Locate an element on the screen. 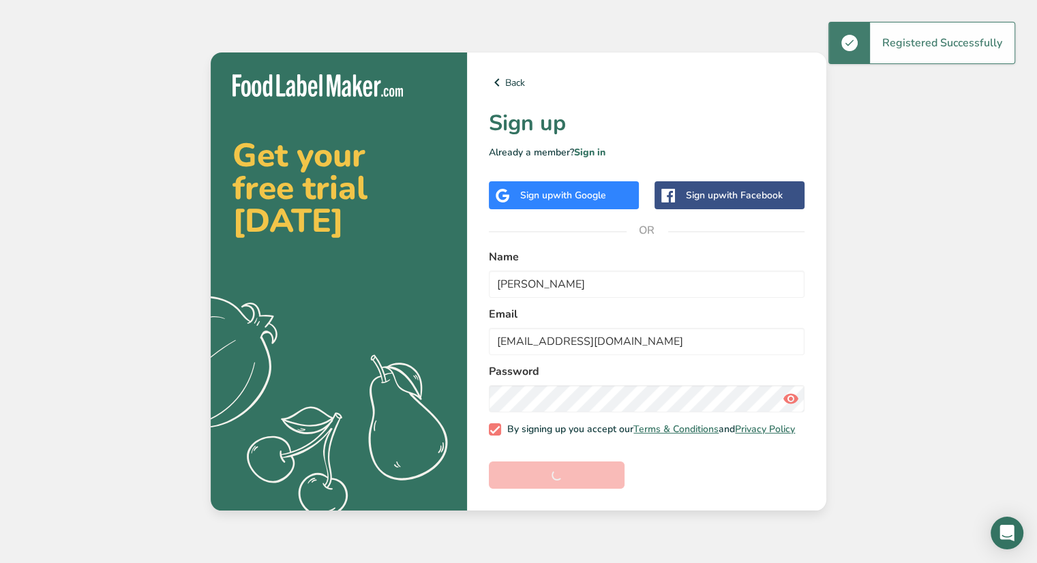 The height and width of the screenshot is (563, 1037). label: Name is located at coordinates (647, 257).